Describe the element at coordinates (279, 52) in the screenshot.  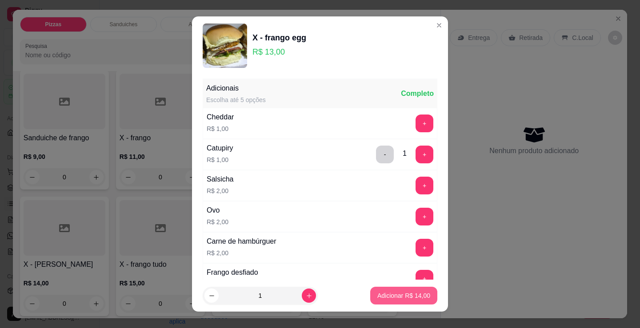
I see `p: R$ 13,00` at that location.